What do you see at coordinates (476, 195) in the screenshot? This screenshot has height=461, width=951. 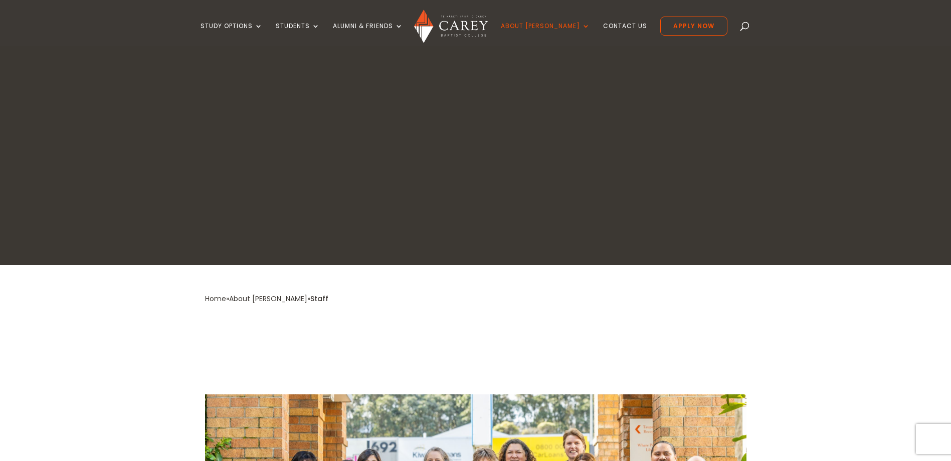 I see `h1: Staff` at bounding box center [476, 195].